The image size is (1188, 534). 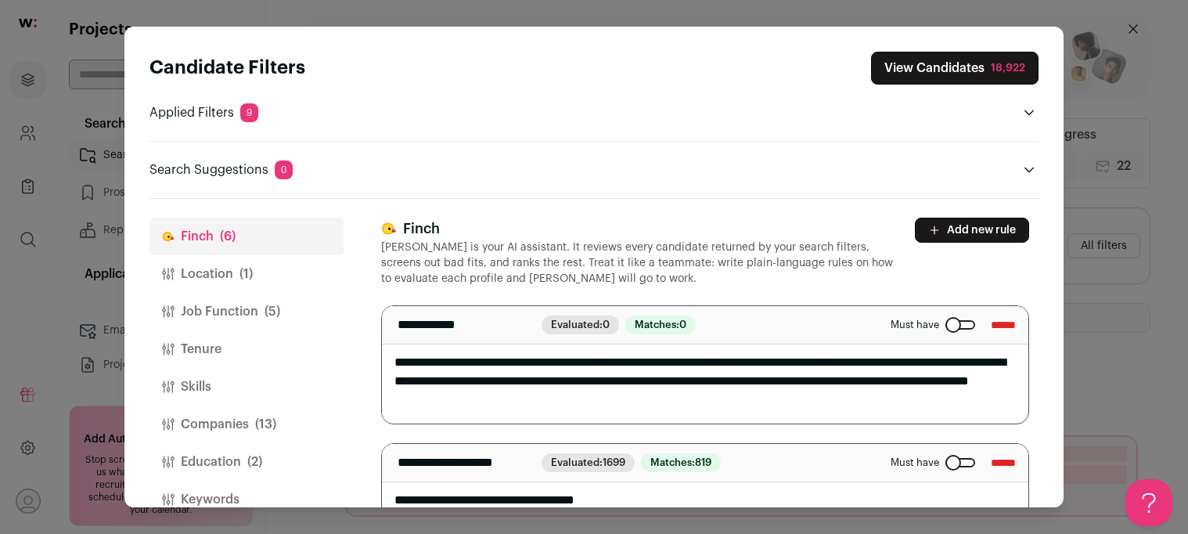 What do you see at coordinates (265, 424) in the screenshot?
I see `span: (13)` at bounding box center [265, 424].